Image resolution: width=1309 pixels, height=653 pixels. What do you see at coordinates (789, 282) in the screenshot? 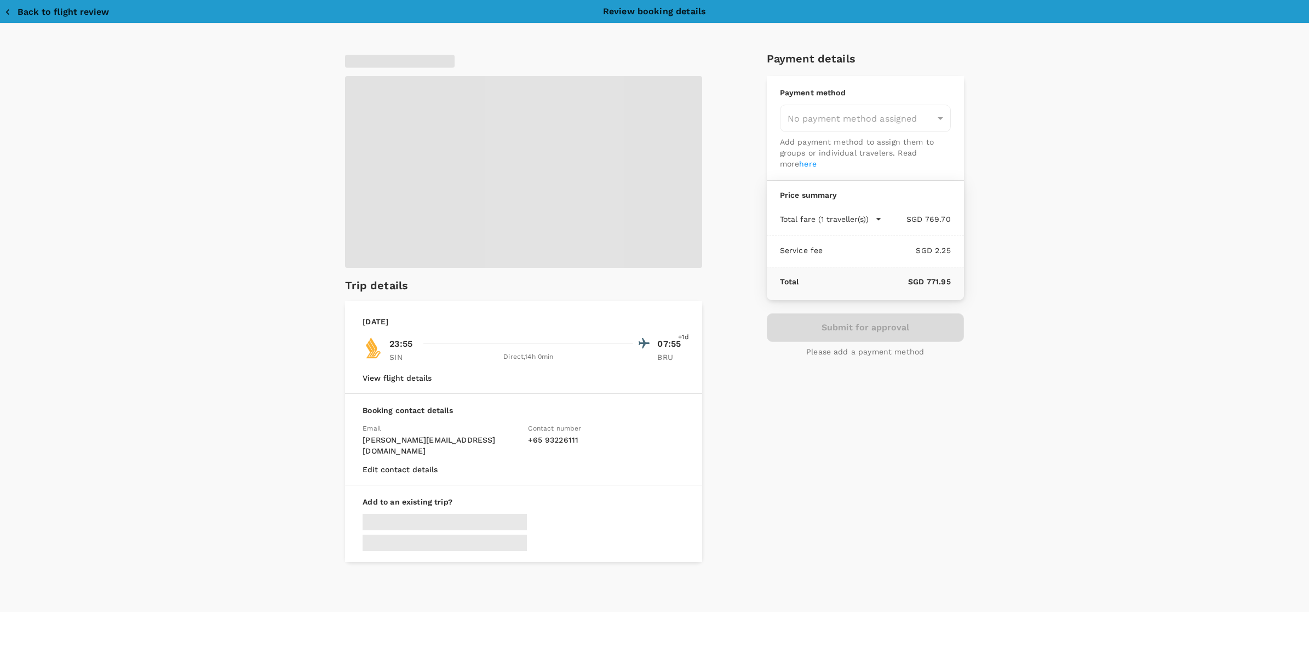
I see `p: Total` at bounding box center [789, 282].